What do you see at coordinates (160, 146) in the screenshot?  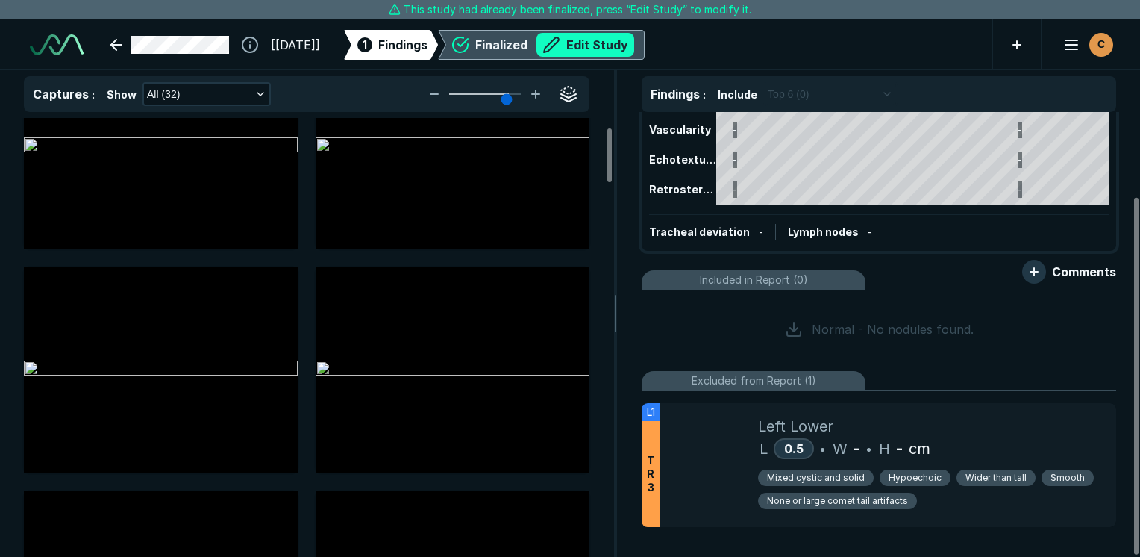 I see `img: 948d411c-fece-41de-871b-12094adec8ec` at bounding box center [160, 146].